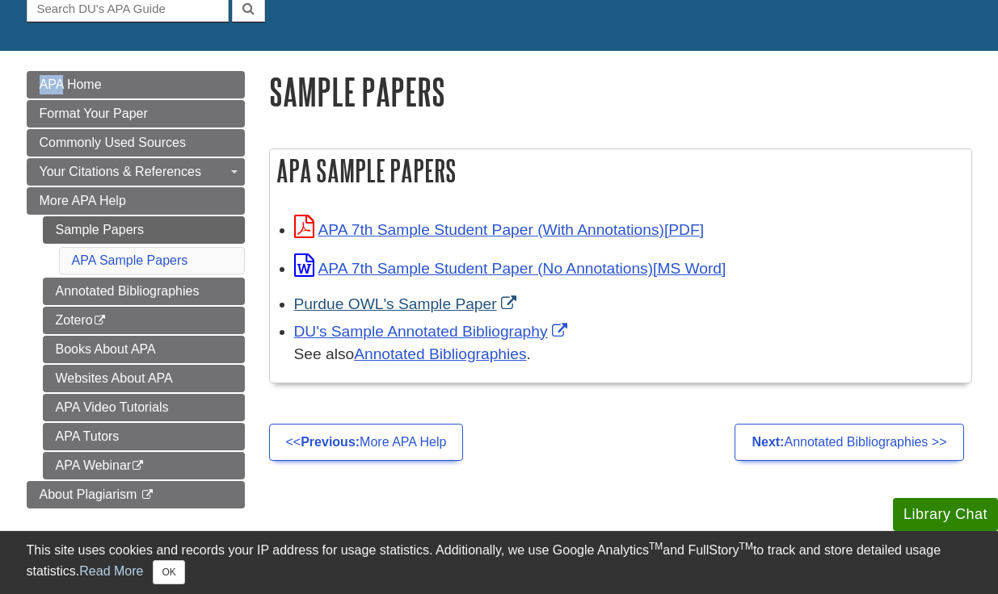 Image resolution: width=998 pixels, height=594 pixels. What do you see at coordinates (136, 85) in the screenshot?
I see `a: APA Home` at bounding box center [136, 85].